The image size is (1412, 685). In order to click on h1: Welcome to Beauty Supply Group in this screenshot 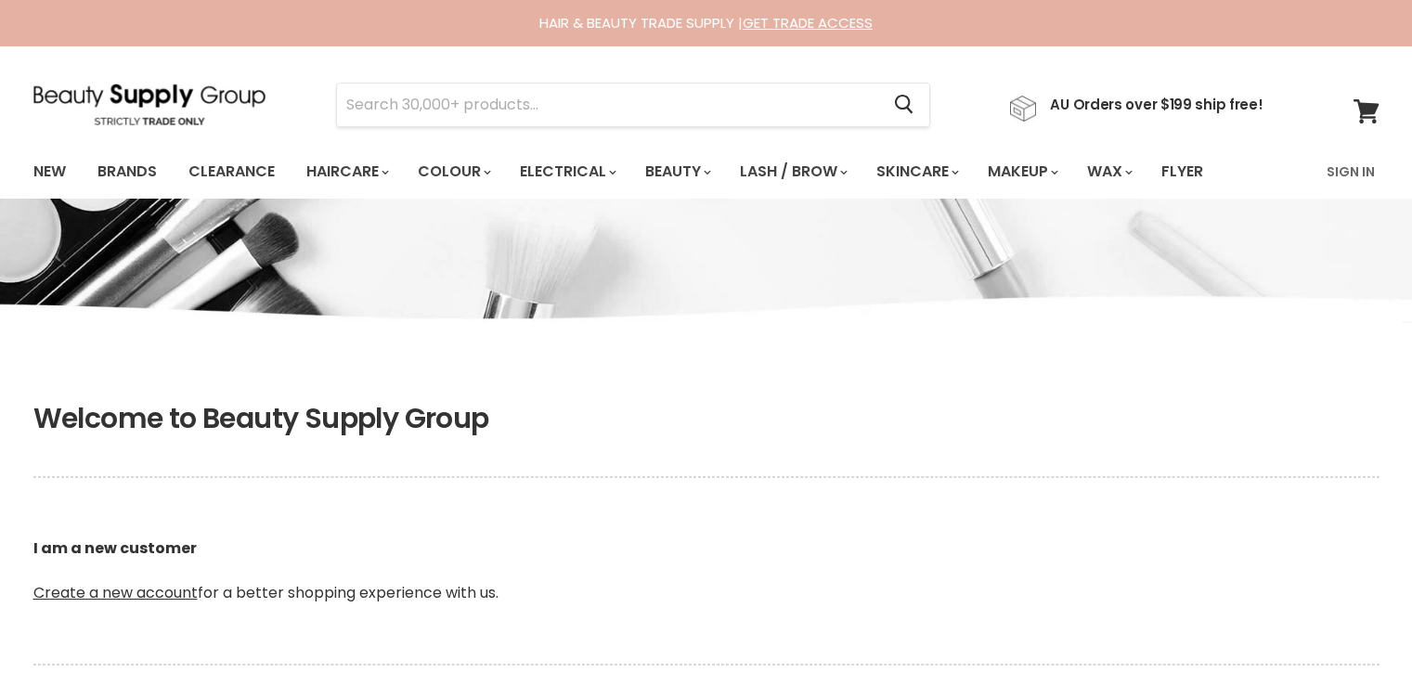, I will do `click(707, 419)`.